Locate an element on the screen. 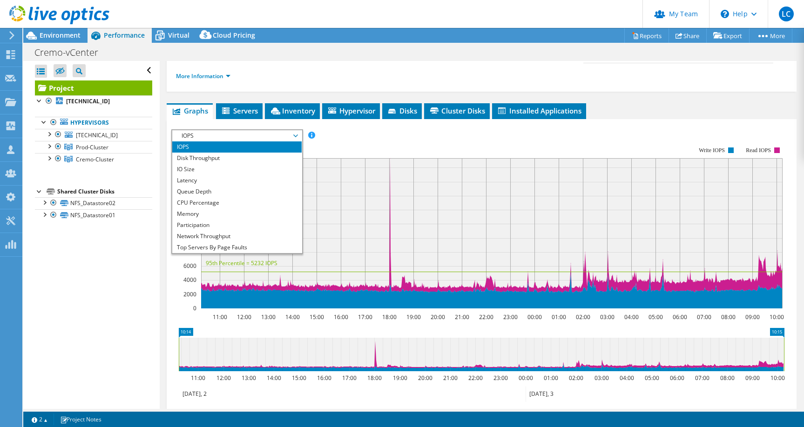  h1: Cremo-vCenter is located at coordinates (71, 53).